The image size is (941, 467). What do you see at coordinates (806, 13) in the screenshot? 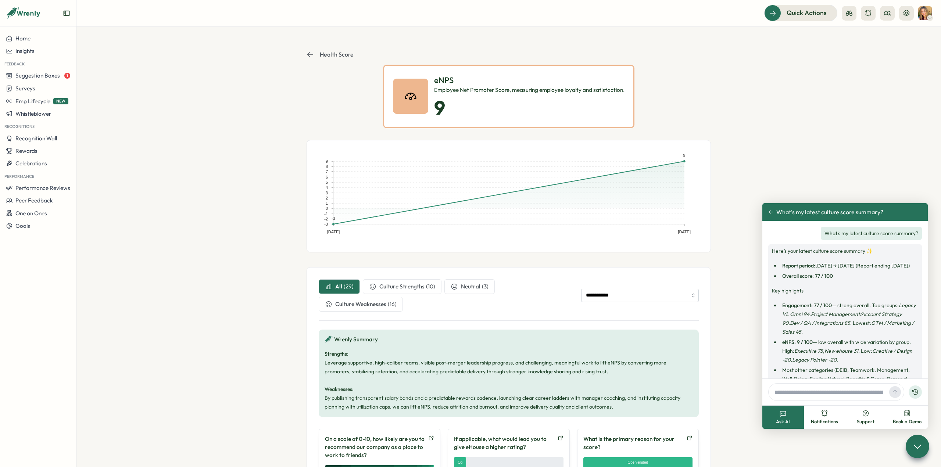
I see `span: Quick Actions` at bounding box center [806, 13].